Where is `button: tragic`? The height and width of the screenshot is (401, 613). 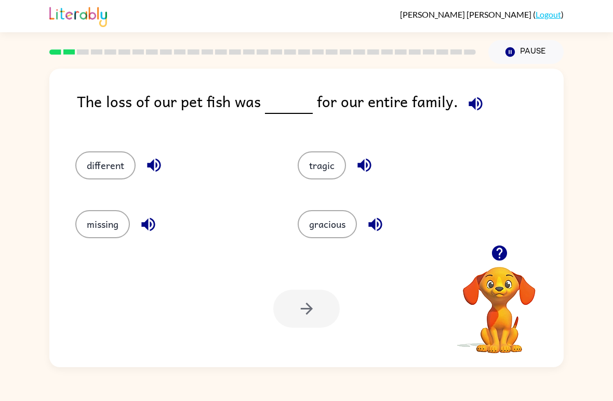 button: tragic is located at coordinates (322, 165).